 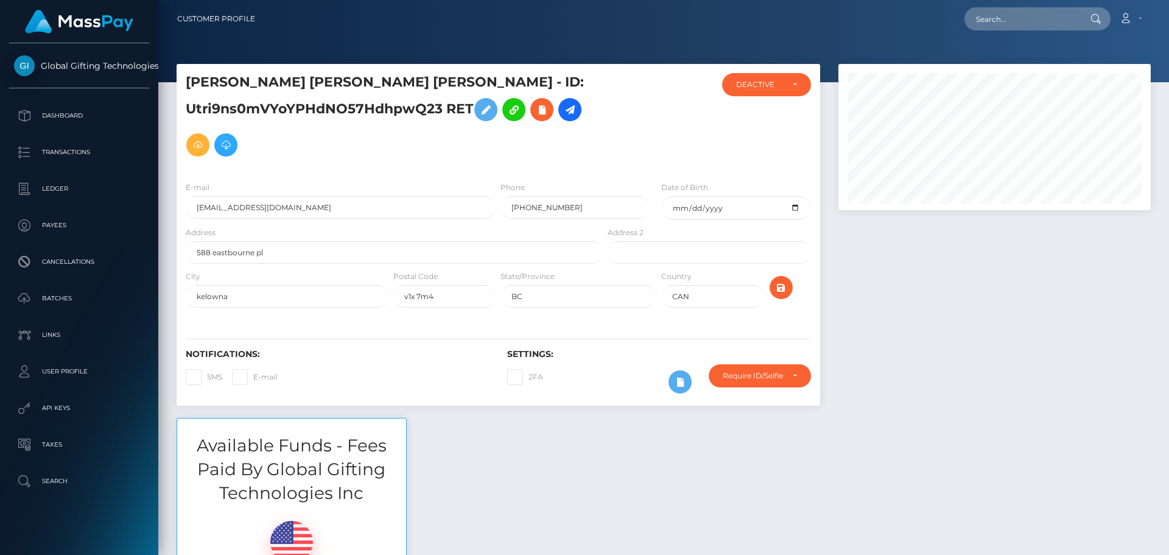 I want to click on a: API Keys, so click(x=79, y=408).